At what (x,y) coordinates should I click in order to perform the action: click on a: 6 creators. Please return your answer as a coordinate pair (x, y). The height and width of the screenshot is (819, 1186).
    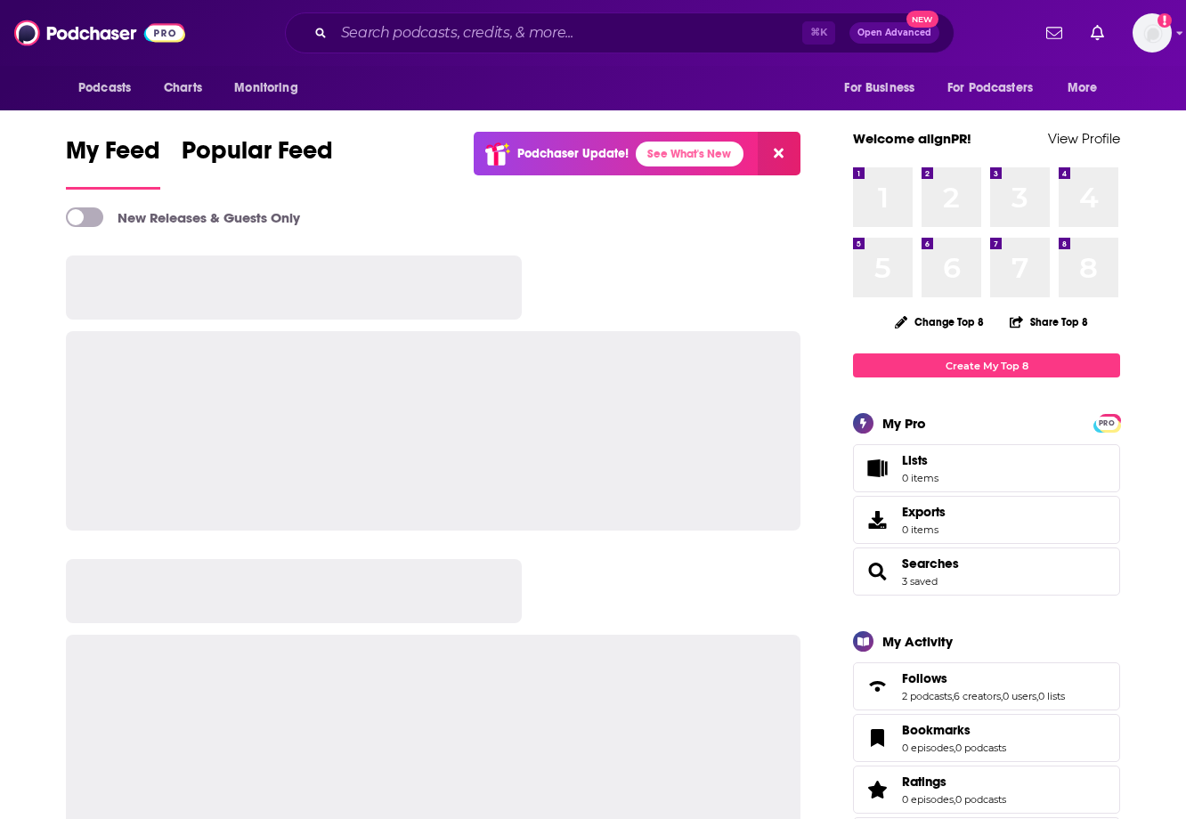
    Looking at the image, I should click on (977, 696).